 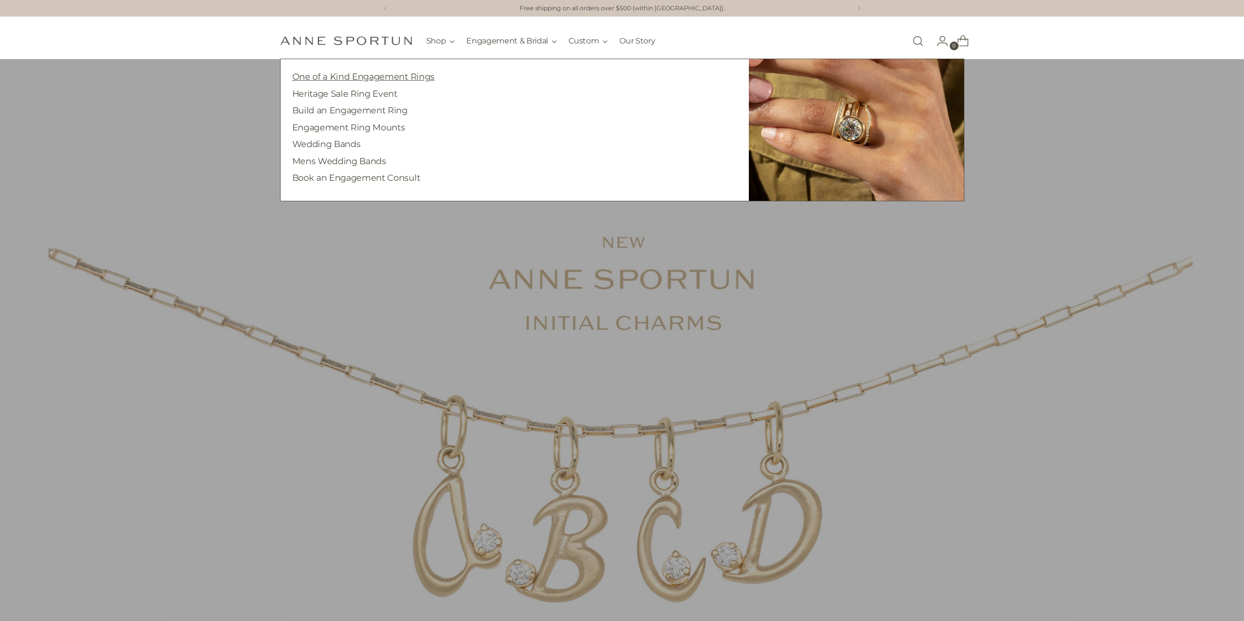 What do you see at coordinates (346, 41) in the screenshot?
I see `a: Anne Sportun Fine Jewellery` at bounding box center [346, 41].